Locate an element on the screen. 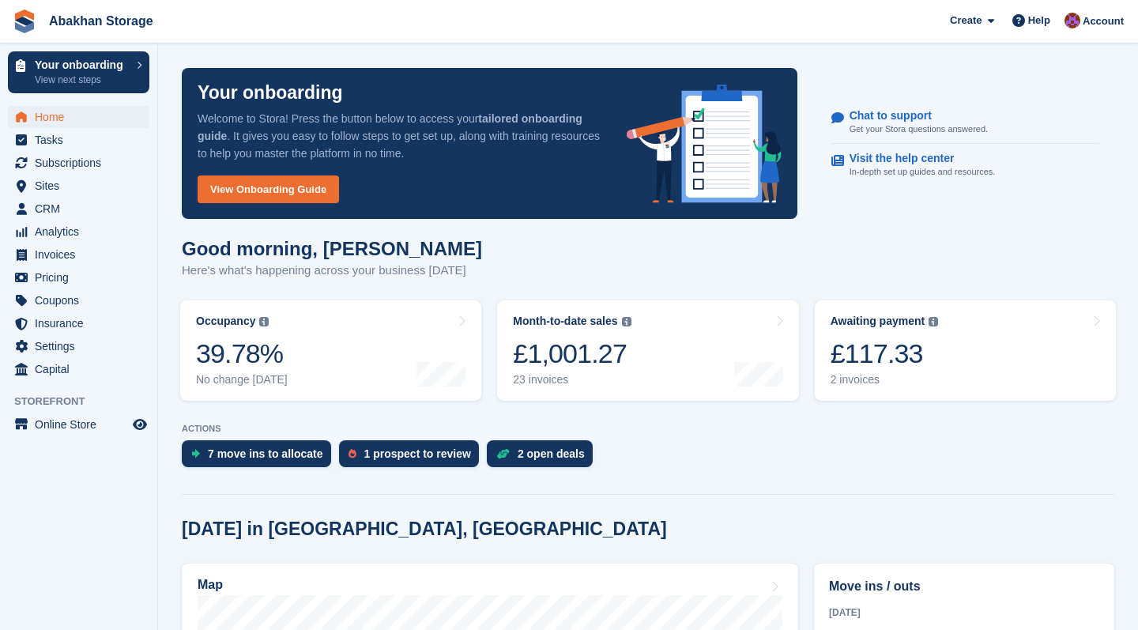 The height and width of the screenshot is (630, 1138). img: William Abakhan is located at coordinates (1072, 21).